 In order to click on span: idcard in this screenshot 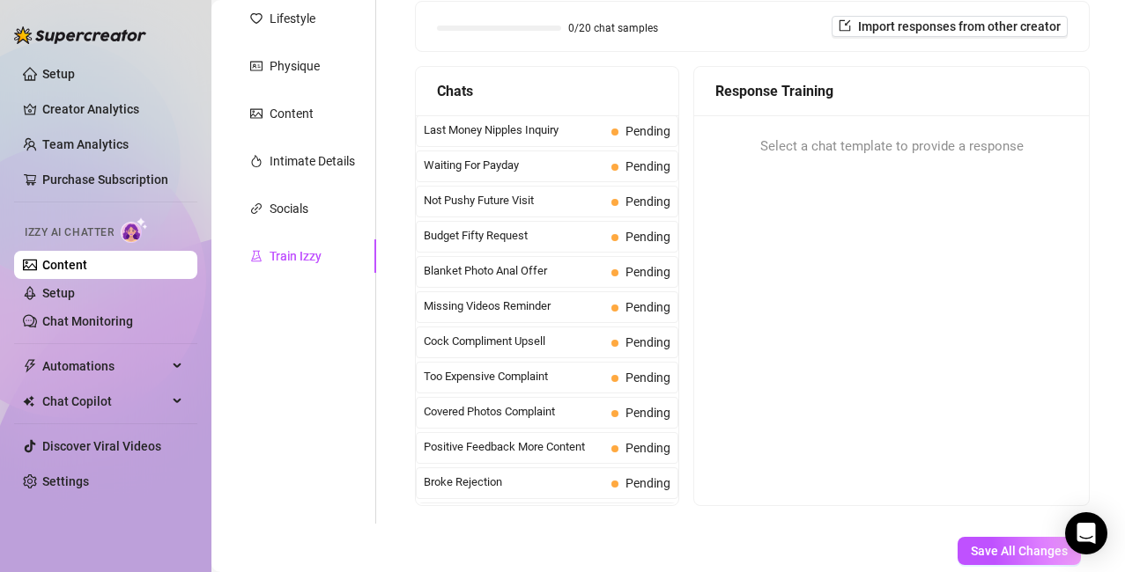, I will do `click(256, 66)`.